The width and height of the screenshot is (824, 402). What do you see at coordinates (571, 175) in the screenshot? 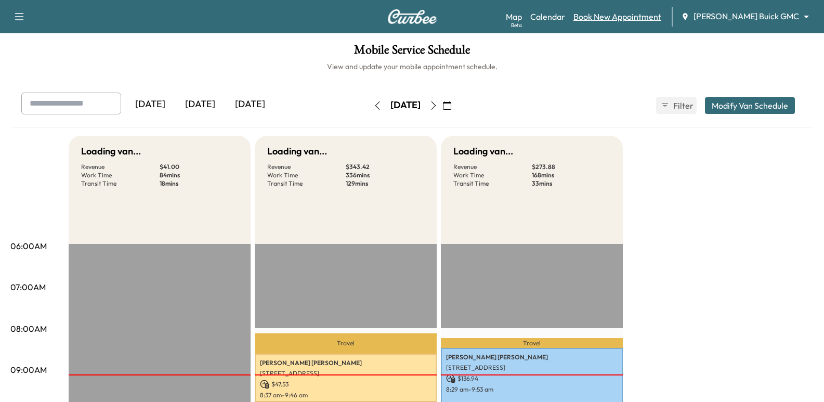
I see `p: 168 mins` at bounding box center [571, 175].